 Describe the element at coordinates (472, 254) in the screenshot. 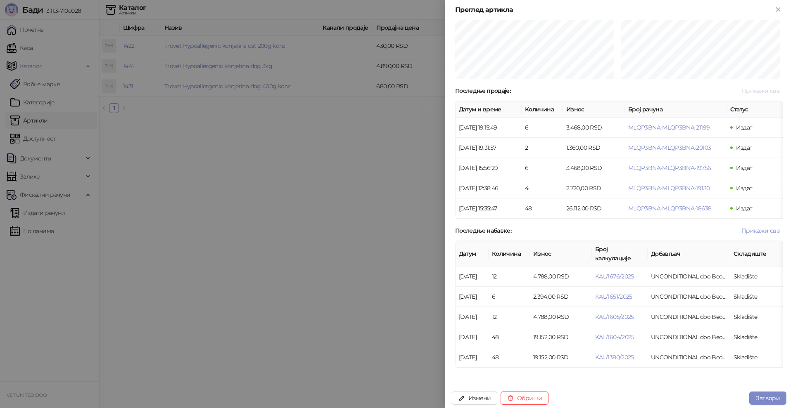

I see `th: Датум` at that location.